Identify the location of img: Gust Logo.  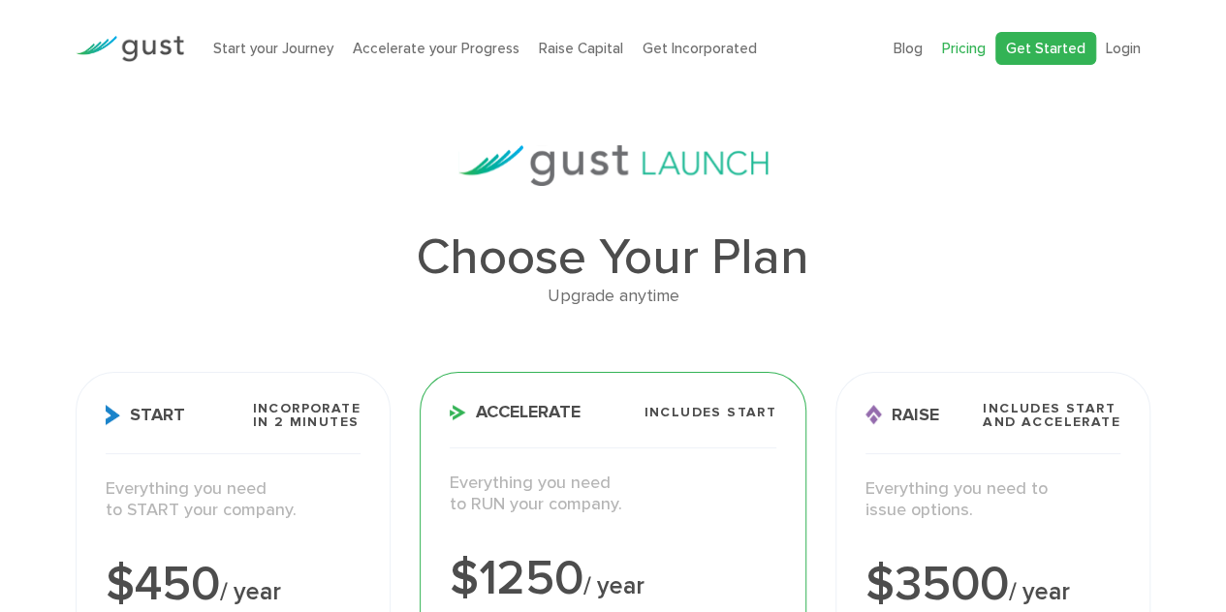
(130, 48).